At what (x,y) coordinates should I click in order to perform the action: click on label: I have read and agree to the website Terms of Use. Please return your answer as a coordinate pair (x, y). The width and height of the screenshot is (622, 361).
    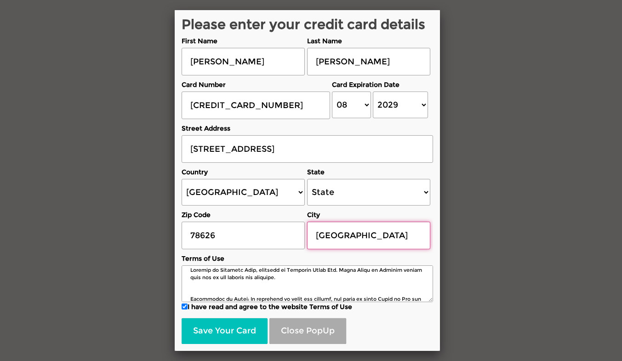
    Looking at the image, I should click on (307, 307).